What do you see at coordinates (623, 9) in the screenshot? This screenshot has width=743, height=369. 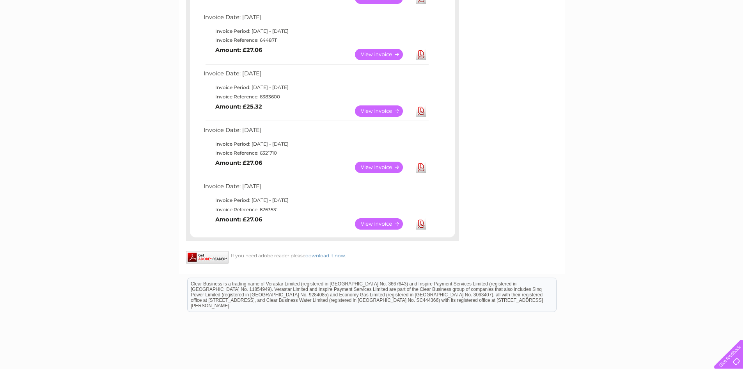 I see `span: 0333 014 3131` at bounding box center [623, 9].